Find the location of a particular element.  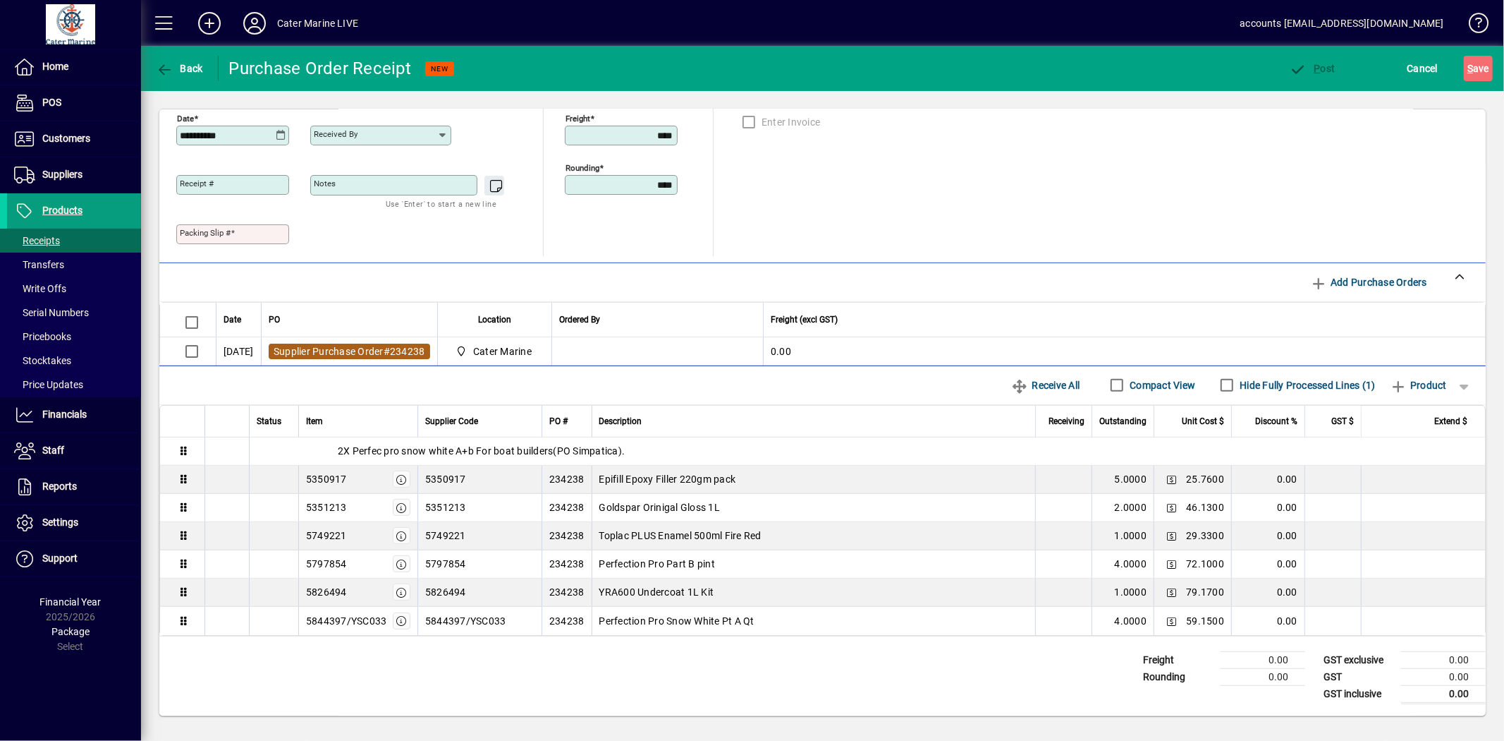

span: Location is located at coordinates (494, 319).